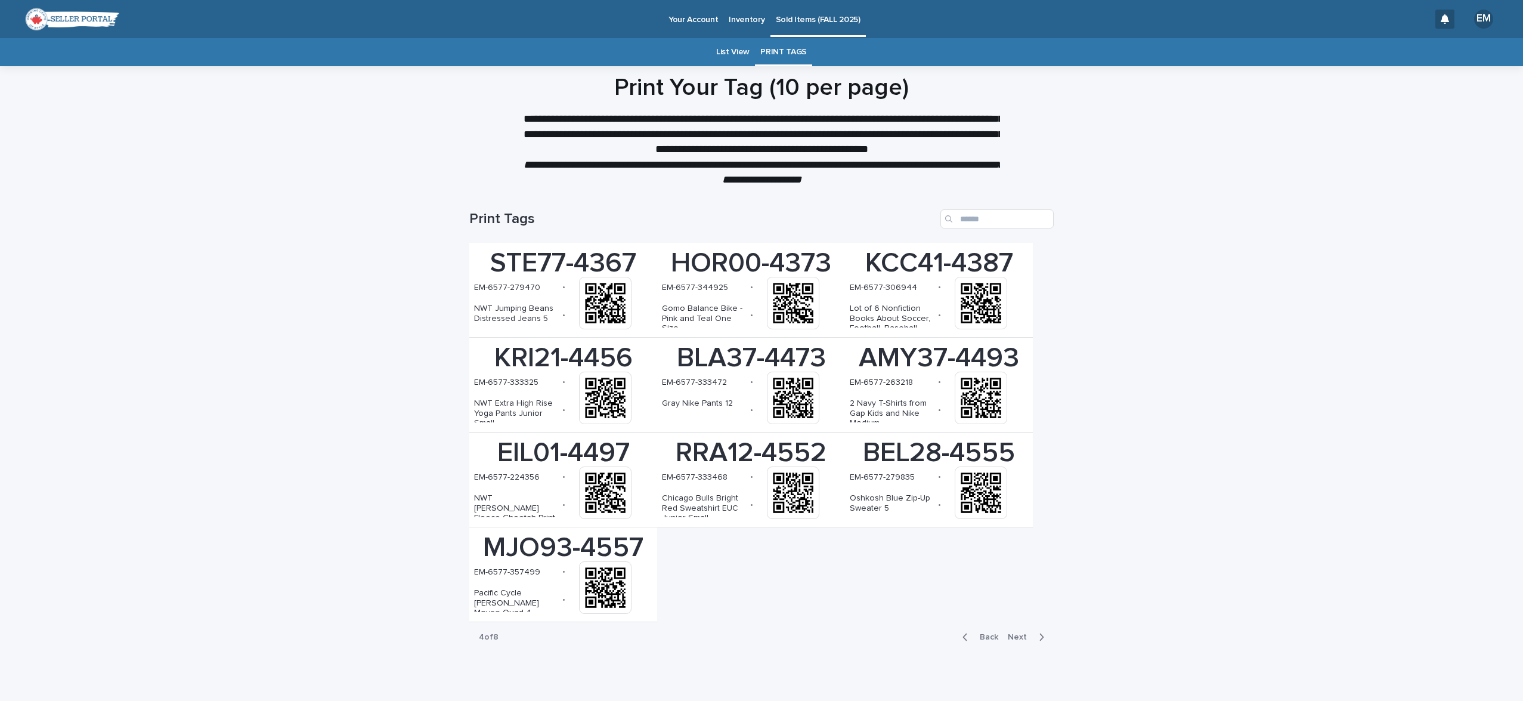  Describe the element at coordinates (1021, 637) in the screenshot. I see `span: Next` at that location.